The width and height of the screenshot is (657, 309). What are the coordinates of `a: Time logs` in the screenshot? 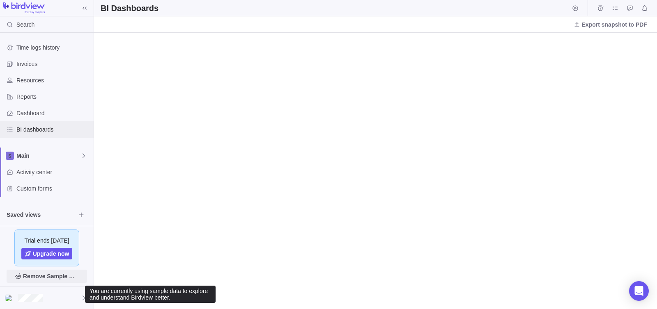 It's located at (600, 9).